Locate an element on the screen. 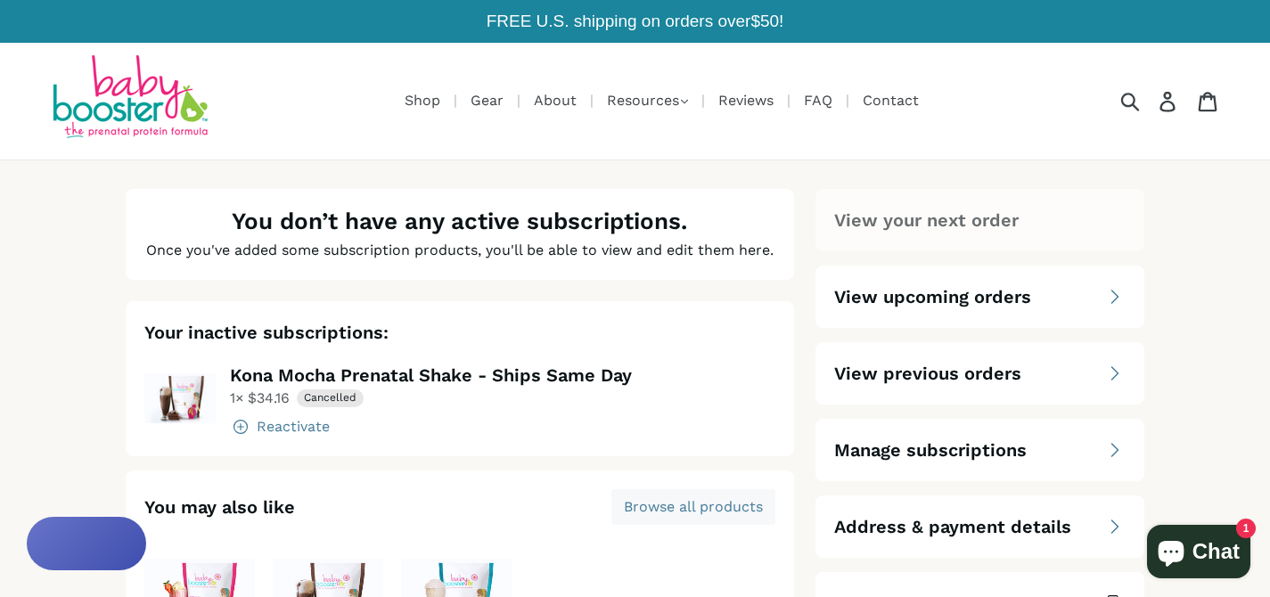 The width and height of the screenshot is (1270, 597). span: Reactivate is located at coordinates (280, 427).